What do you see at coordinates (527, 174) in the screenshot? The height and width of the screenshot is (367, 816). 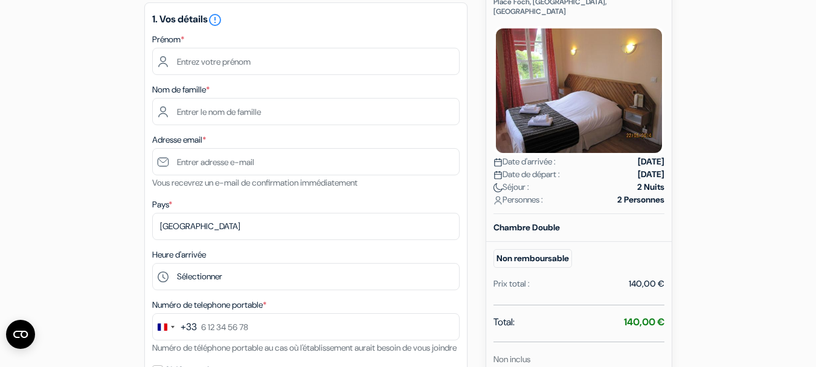 I see `span: Date de départ :` at bounding box center [527, 174].